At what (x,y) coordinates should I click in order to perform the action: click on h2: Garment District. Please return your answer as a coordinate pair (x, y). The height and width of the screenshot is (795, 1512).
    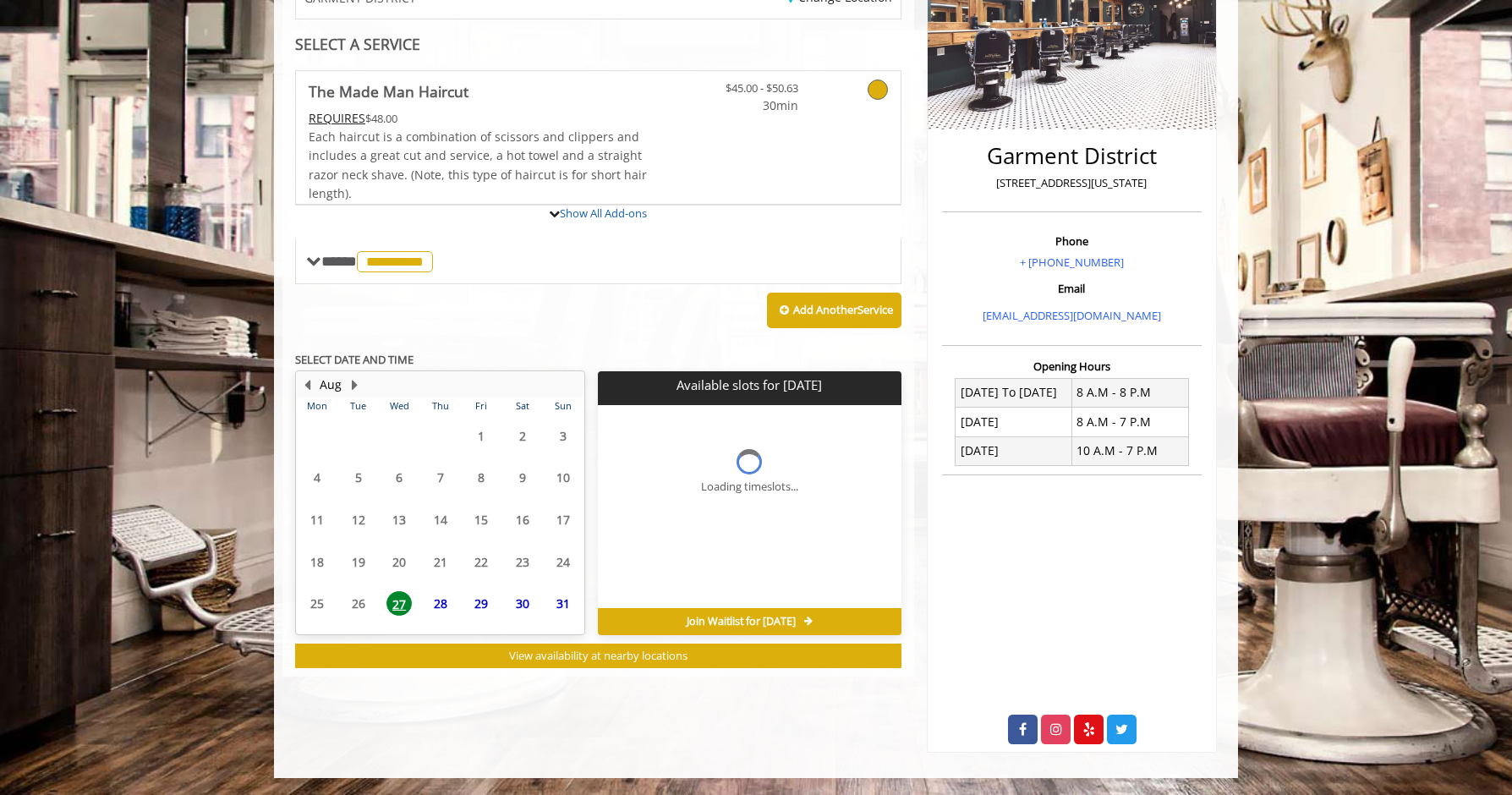
    Looking at the image, I should click on (1072, 156).